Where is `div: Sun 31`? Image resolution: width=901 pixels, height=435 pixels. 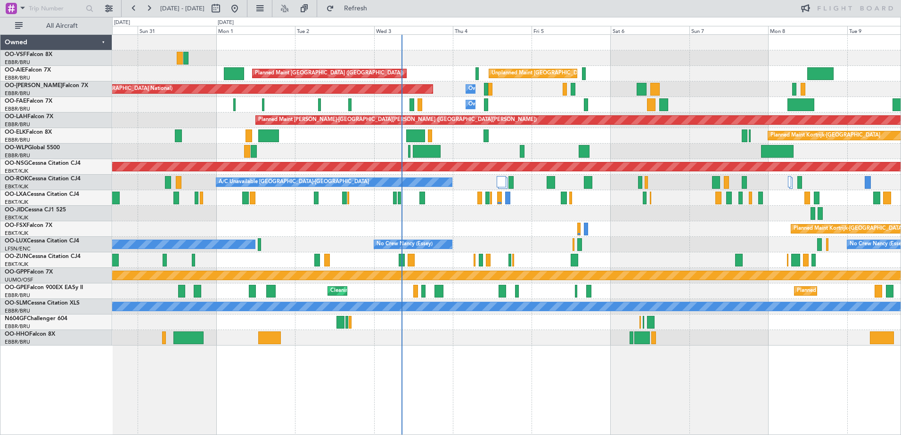
div: Sun 31 is located at coordinates (177, 30).